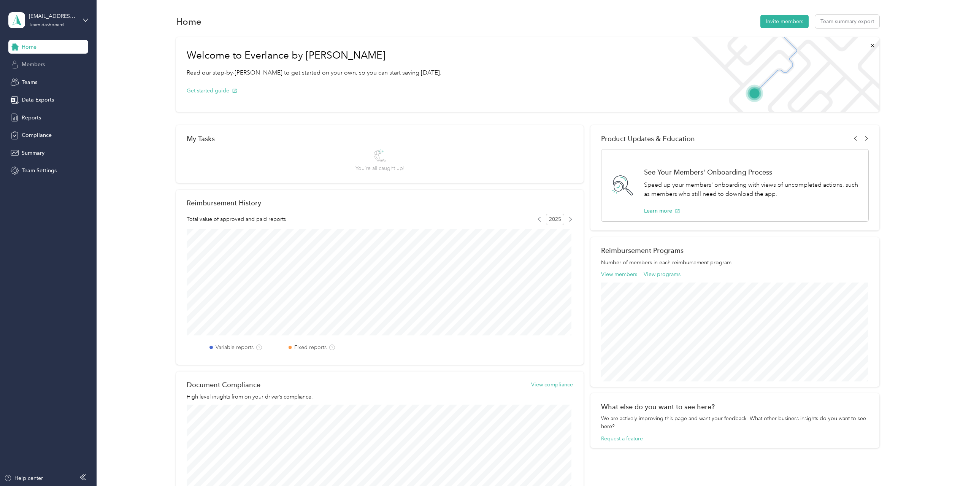  I want to click on span: Compliance, so click(36, 135).